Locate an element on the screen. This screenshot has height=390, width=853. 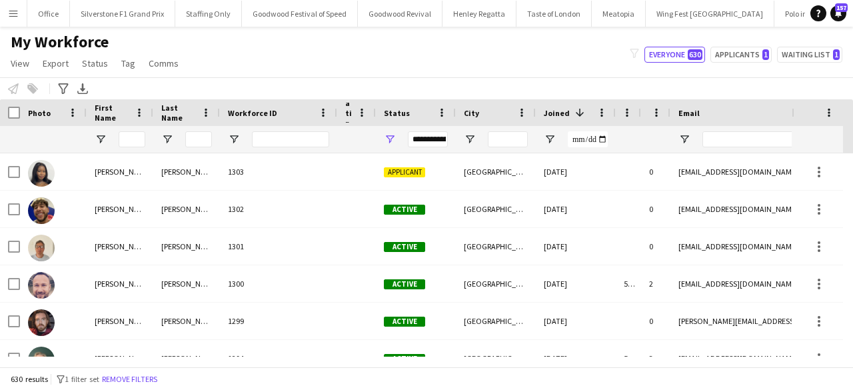
img: Nick Priestley is located at coordinates (41, 248).